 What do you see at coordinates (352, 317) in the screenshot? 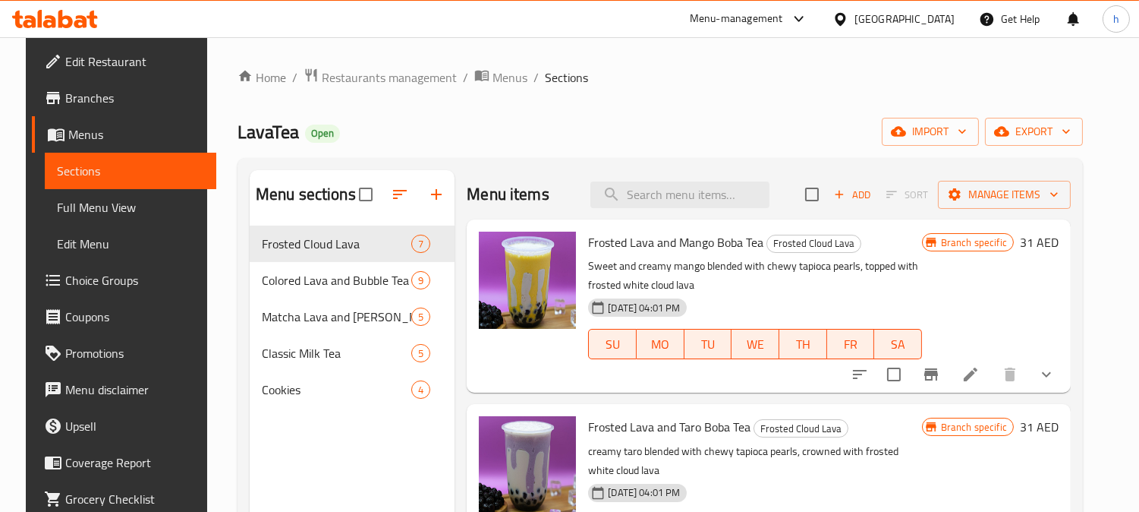
I see `nav: Menu sections` at bounding box center [352, 317].